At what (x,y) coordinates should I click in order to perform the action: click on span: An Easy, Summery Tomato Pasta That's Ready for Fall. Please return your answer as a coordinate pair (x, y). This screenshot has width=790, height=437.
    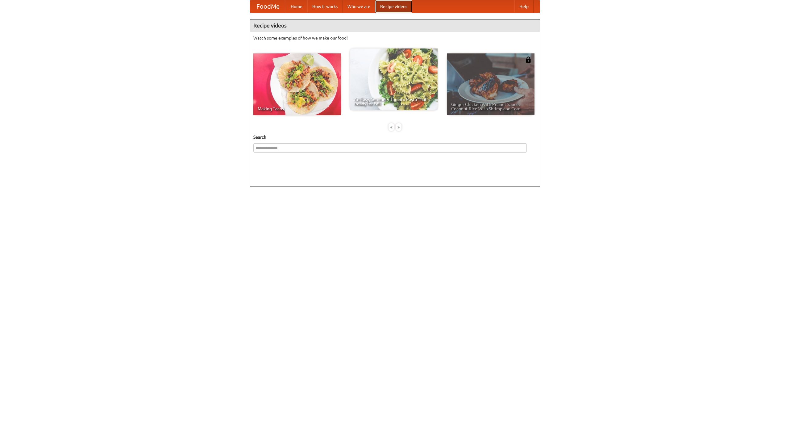
    Looking at the image, I should click on (394, 102).